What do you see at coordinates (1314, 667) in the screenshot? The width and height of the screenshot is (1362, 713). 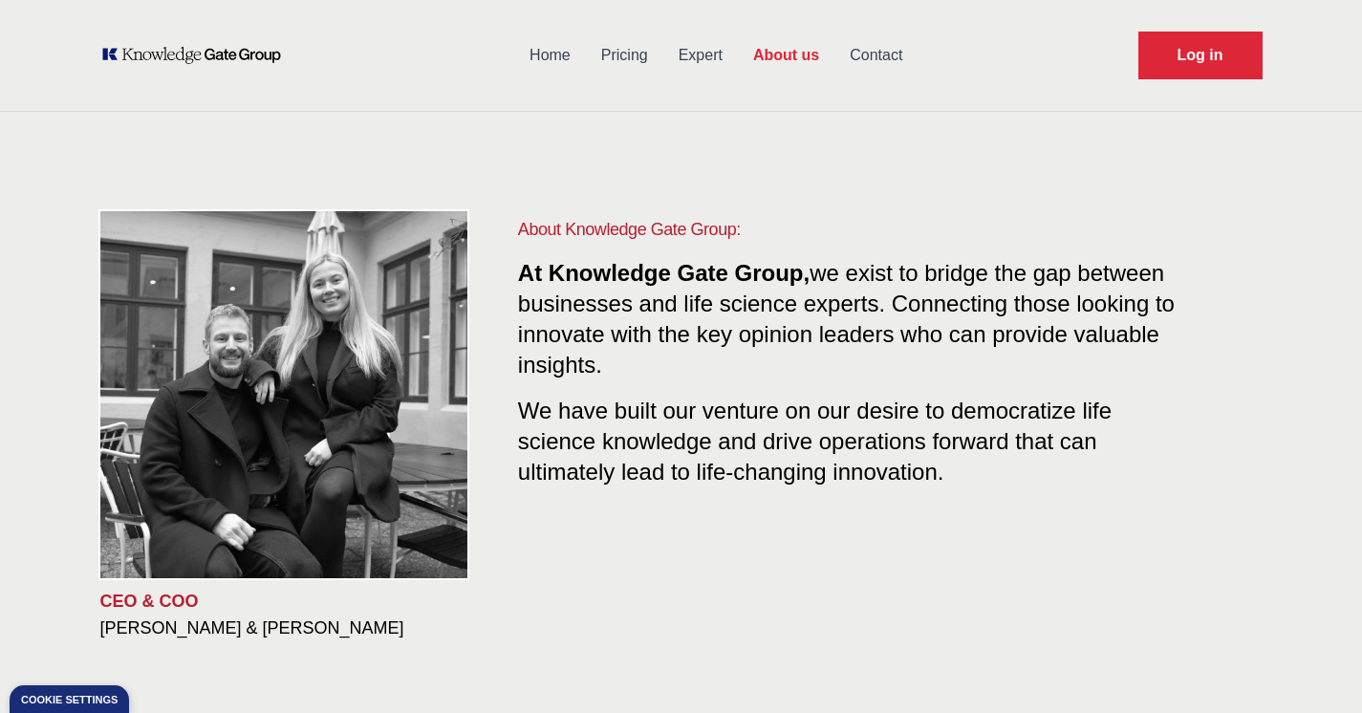 I see `div: Widget de chat` at bounding box center [1314, 667].